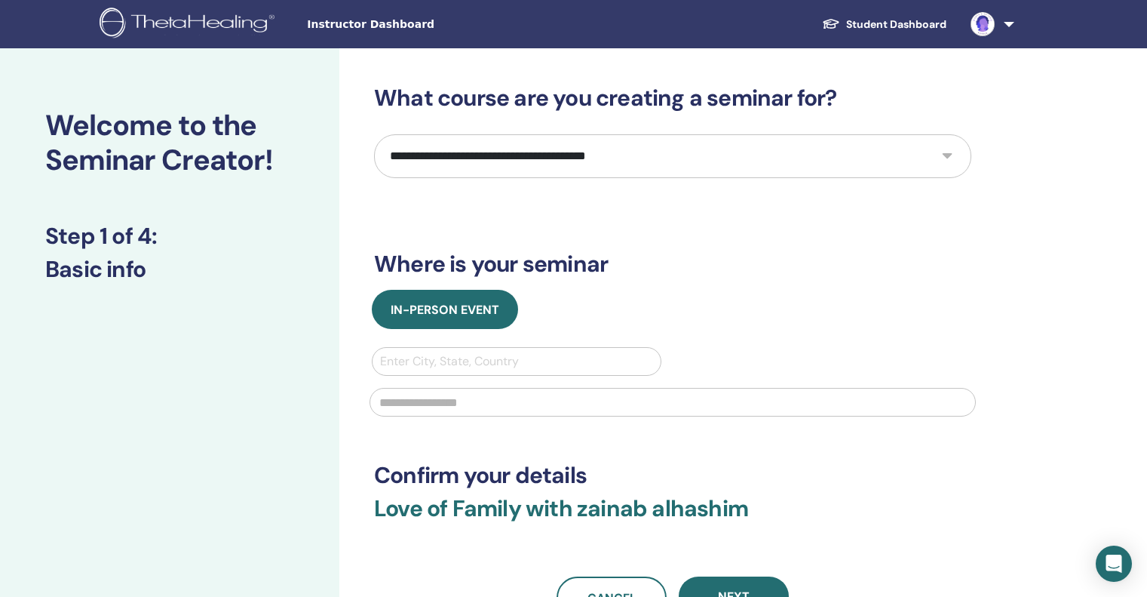 This screenshot has height=597, width=1147. I want to click on button: In-Person Event, so click(445, 309).